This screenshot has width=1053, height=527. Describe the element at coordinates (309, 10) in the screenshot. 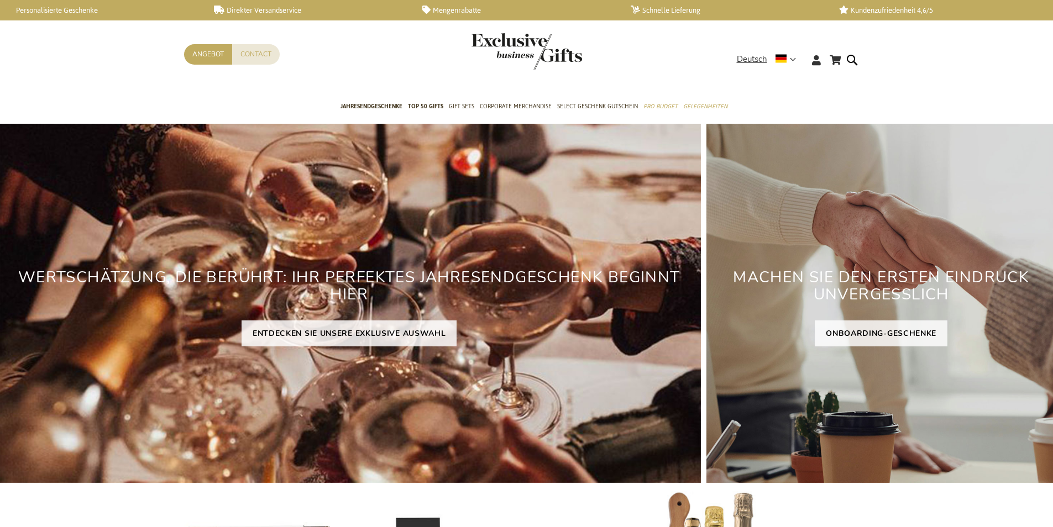

I see `a: Direkter Versandservice` at that location.